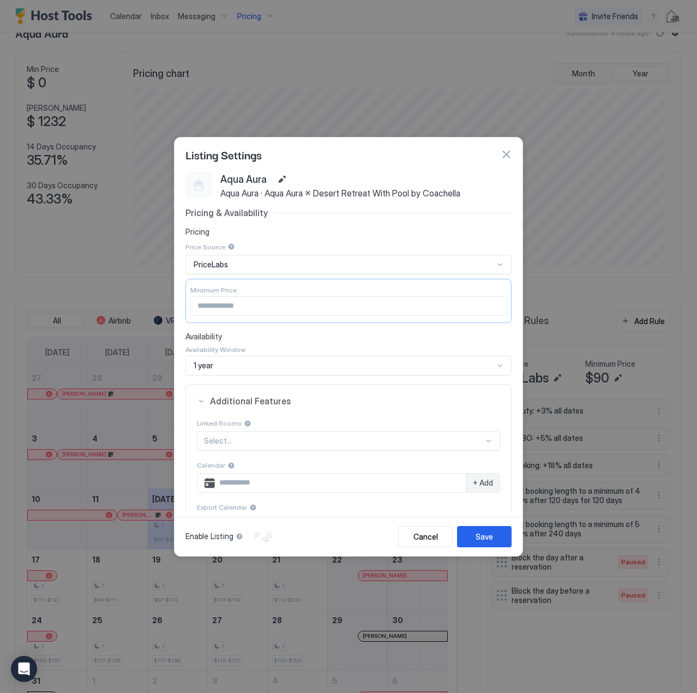 The height and width of the screenshot is (693, 697). I want to click on span: Linked Rooms, so click(219, 423).